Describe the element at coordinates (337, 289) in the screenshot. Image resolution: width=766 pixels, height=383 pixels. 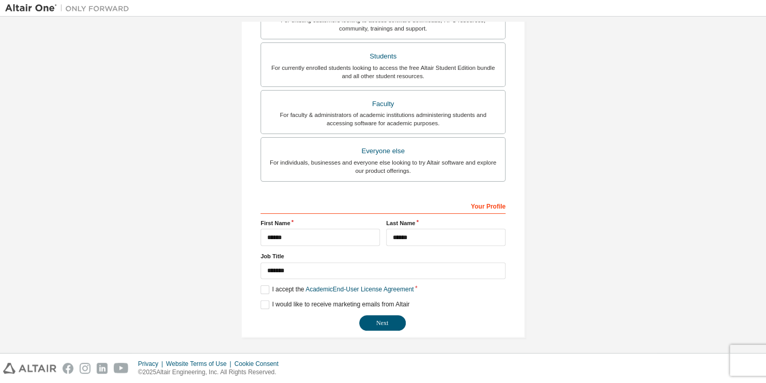
I see `label: I accept the` at that location.